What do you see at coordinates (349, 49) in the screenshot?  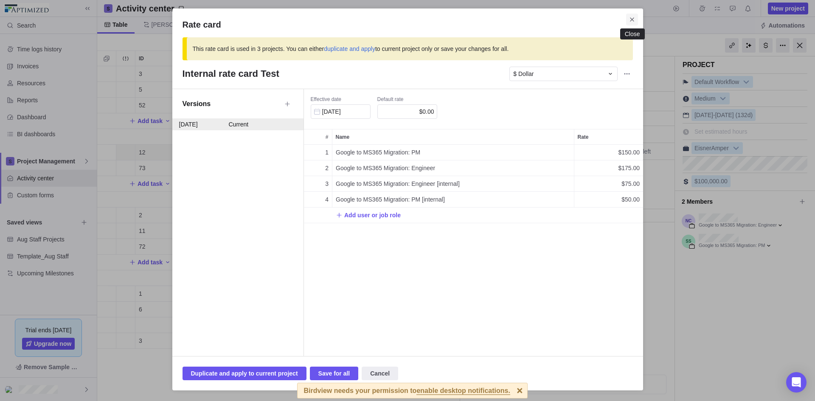 I see `a: duplicate and apply` at bounding box center [349, 49].